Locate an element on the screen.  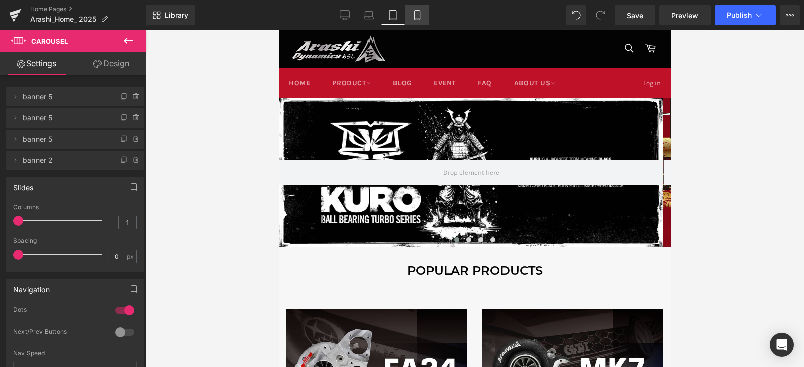
div: Spacing is located at coordinates (75, 241).